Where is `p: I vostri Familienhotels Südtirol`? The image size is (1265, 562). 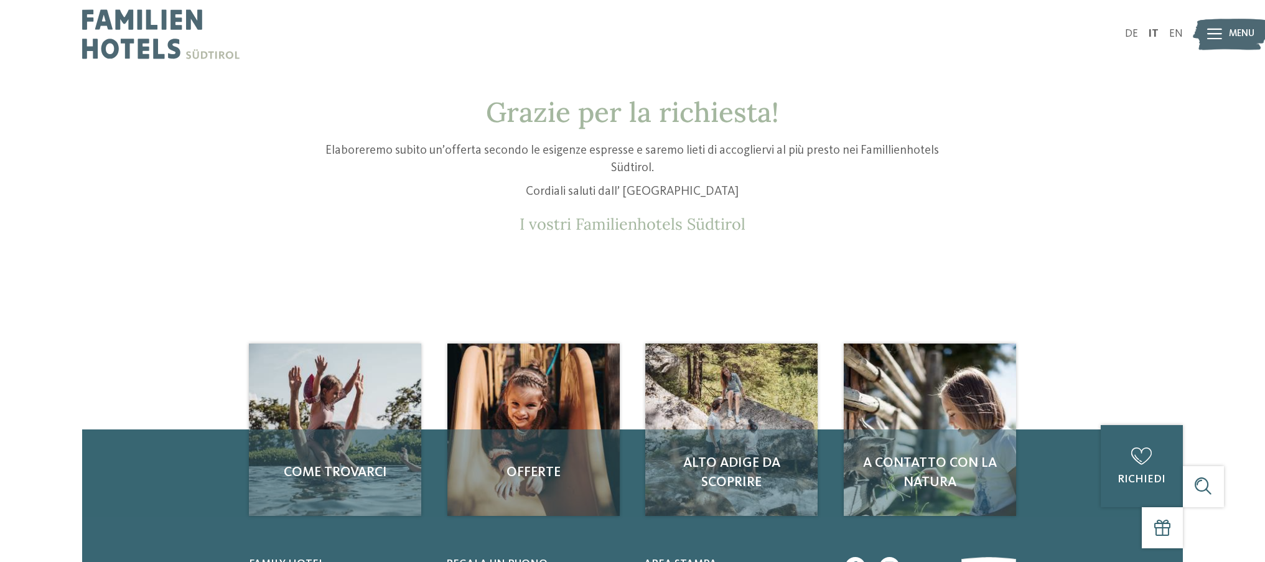 p: I vostri Familienhotels Südtirol is located at coordinates (633, 224).